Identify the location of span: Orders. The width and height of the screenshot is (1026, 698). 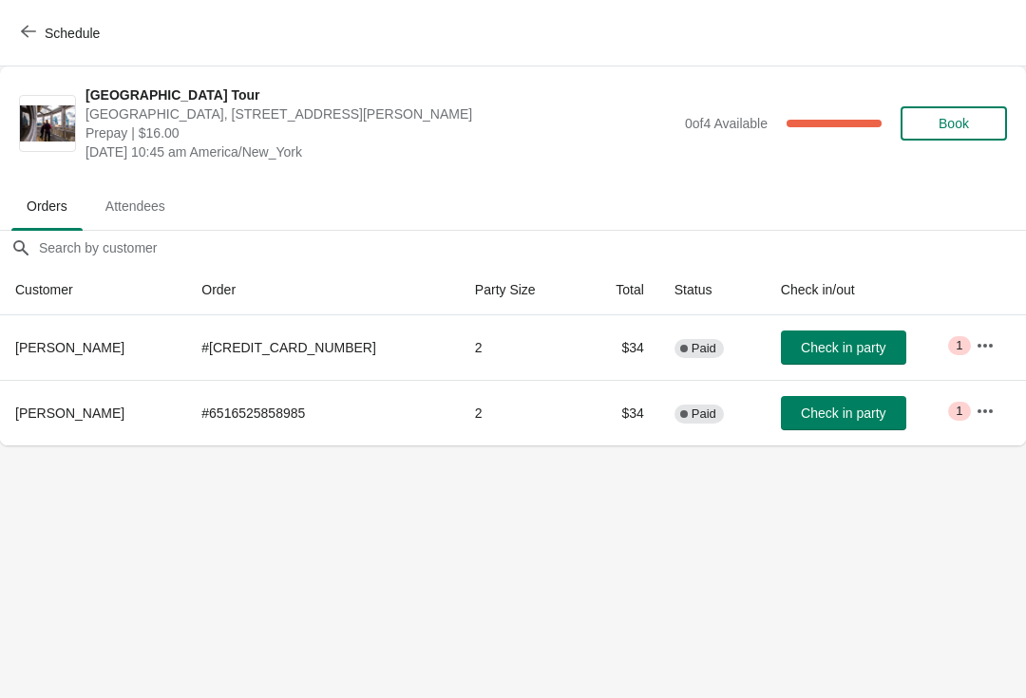
(47, 206).